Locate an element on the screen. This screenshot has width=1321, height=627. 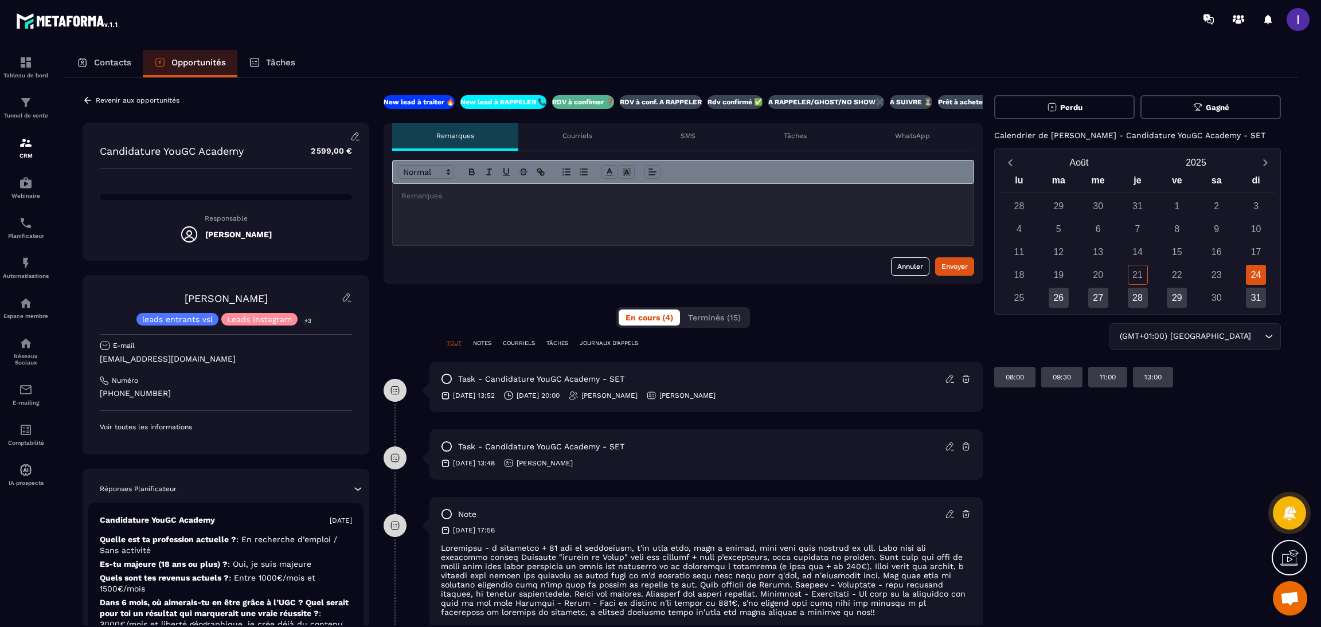
p: New lead à traiter 🔥 is located at coordinates (419, 102).